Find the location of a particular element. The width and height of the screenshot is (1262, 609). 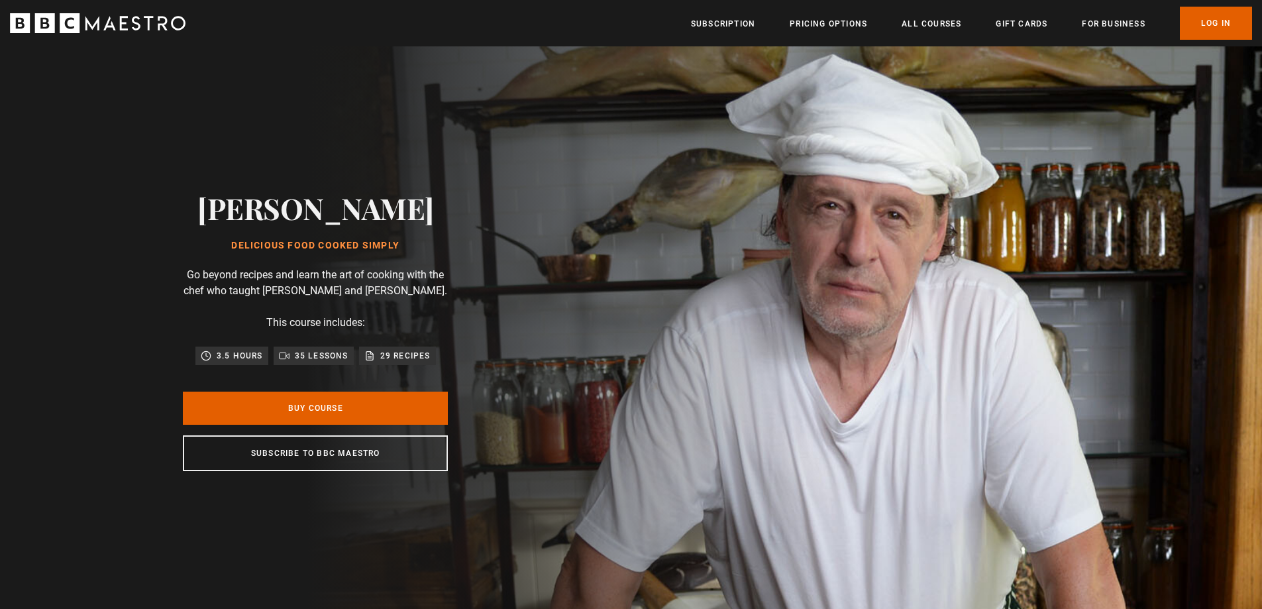

a: Pricing Options is located at coordinates (828, 24).